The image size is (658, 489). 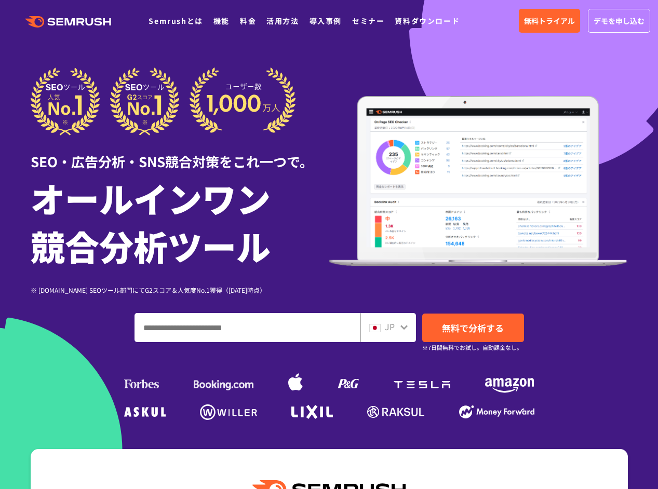 I want to click on a: デモを申し込む, so click(x=619, y=21).